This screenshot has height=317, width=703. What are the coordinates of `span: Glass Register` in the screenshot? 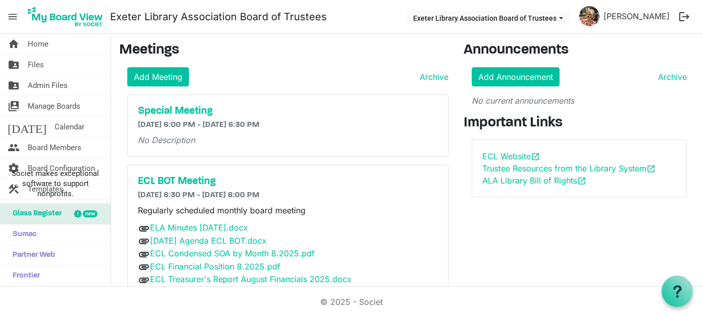 It's located at (34, 214).